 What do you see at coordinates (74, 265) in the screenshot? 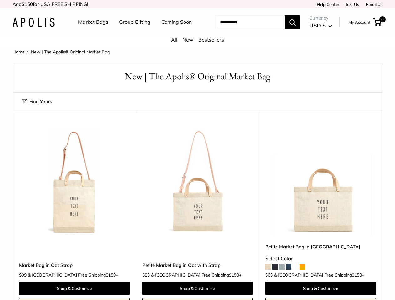
I see `a: Market Bag in Oat Strap` at bounding box center [74, 265].